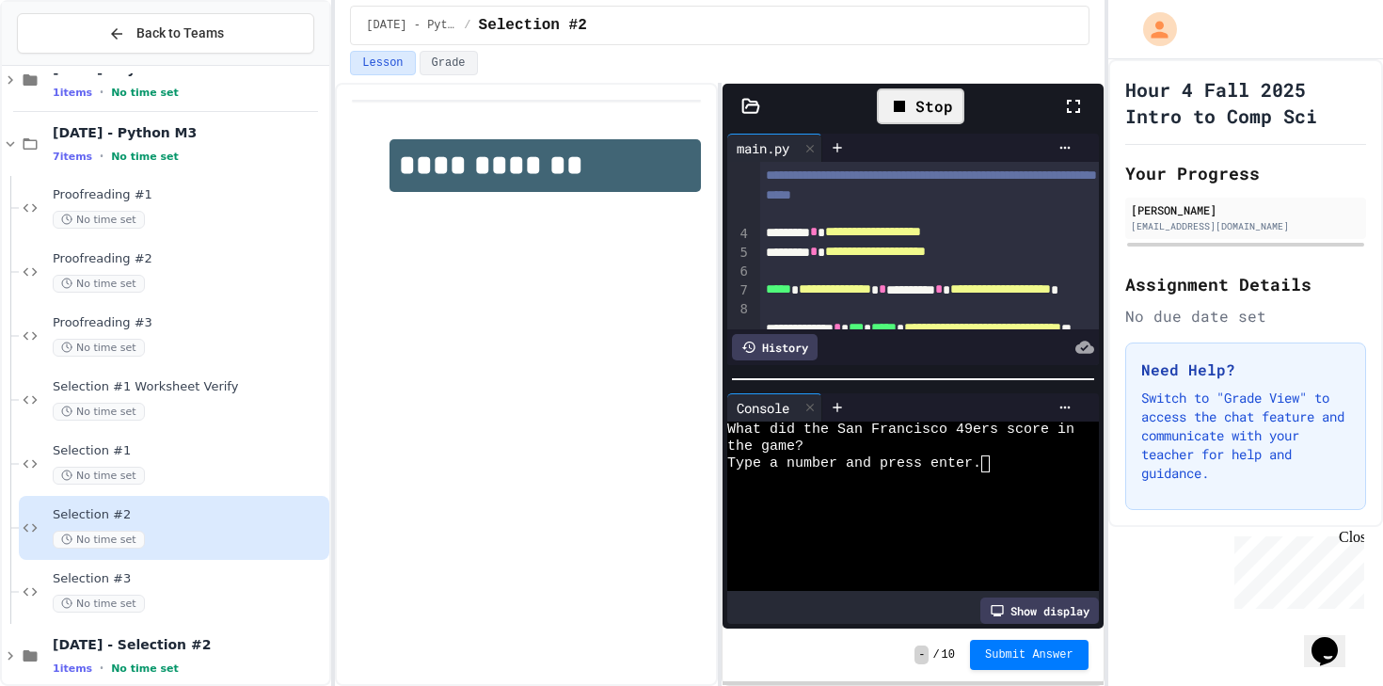  I want to click on span: What did the San Francisco 49ers score in, so click(900, 430).